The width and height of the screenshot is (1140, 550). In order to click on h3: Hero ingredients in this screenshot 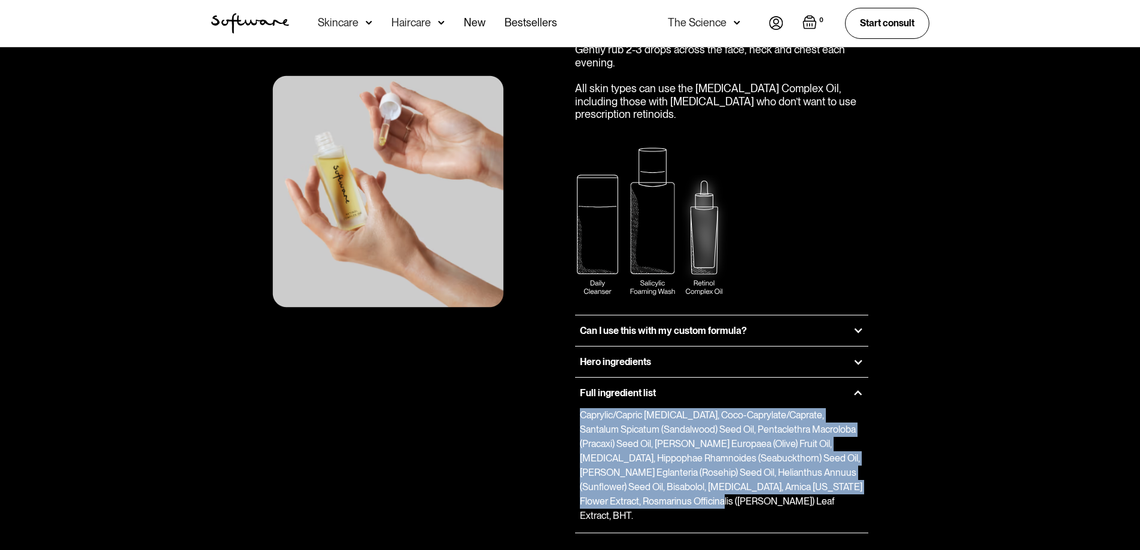, I will do `click(615, 362)`.